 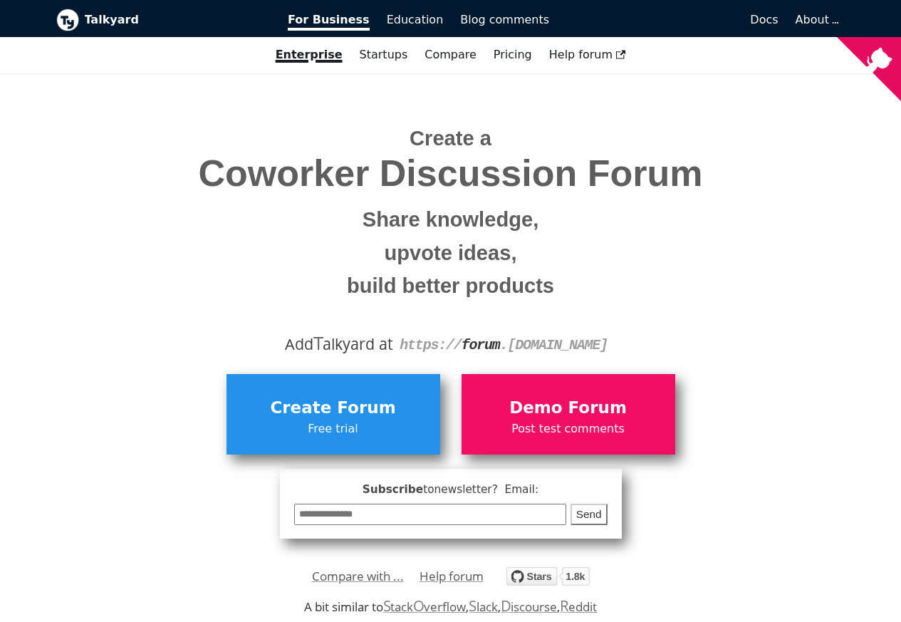 I want to click on small: Share knowledge,, so click(x=451, y=219).